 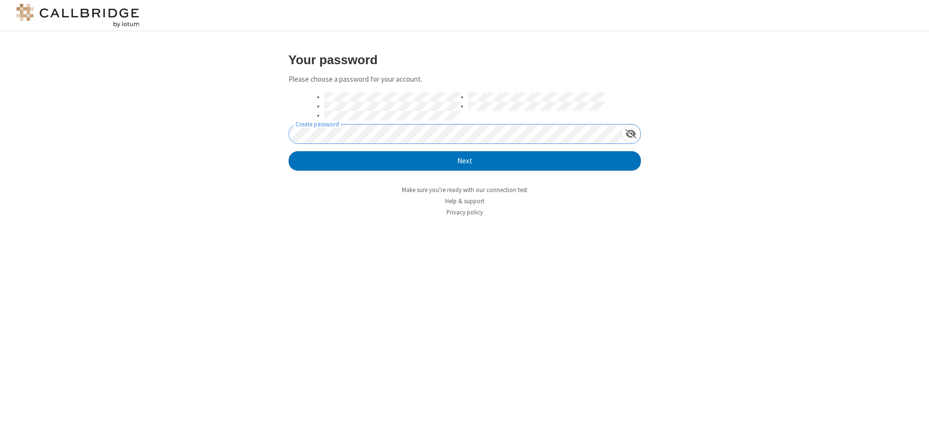 I want to click on input: Create password, so click(x=455, y=134).